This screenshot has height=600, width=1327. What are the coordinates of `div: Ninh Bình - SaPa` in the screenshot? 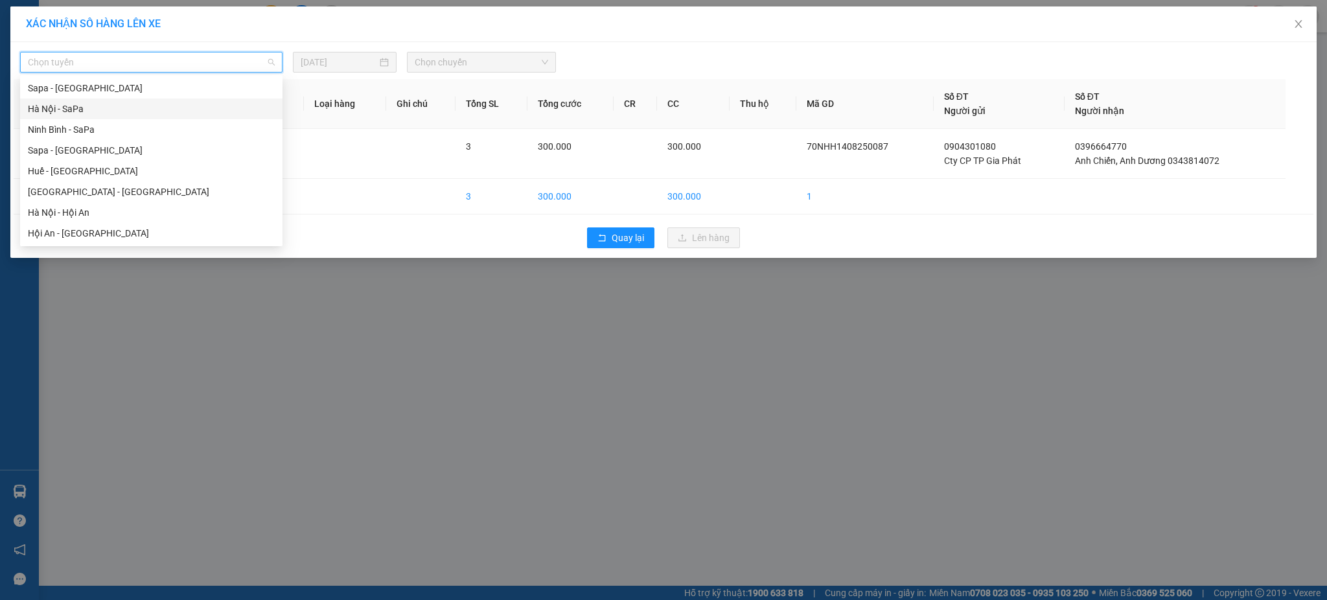 It's located at (151, 130).